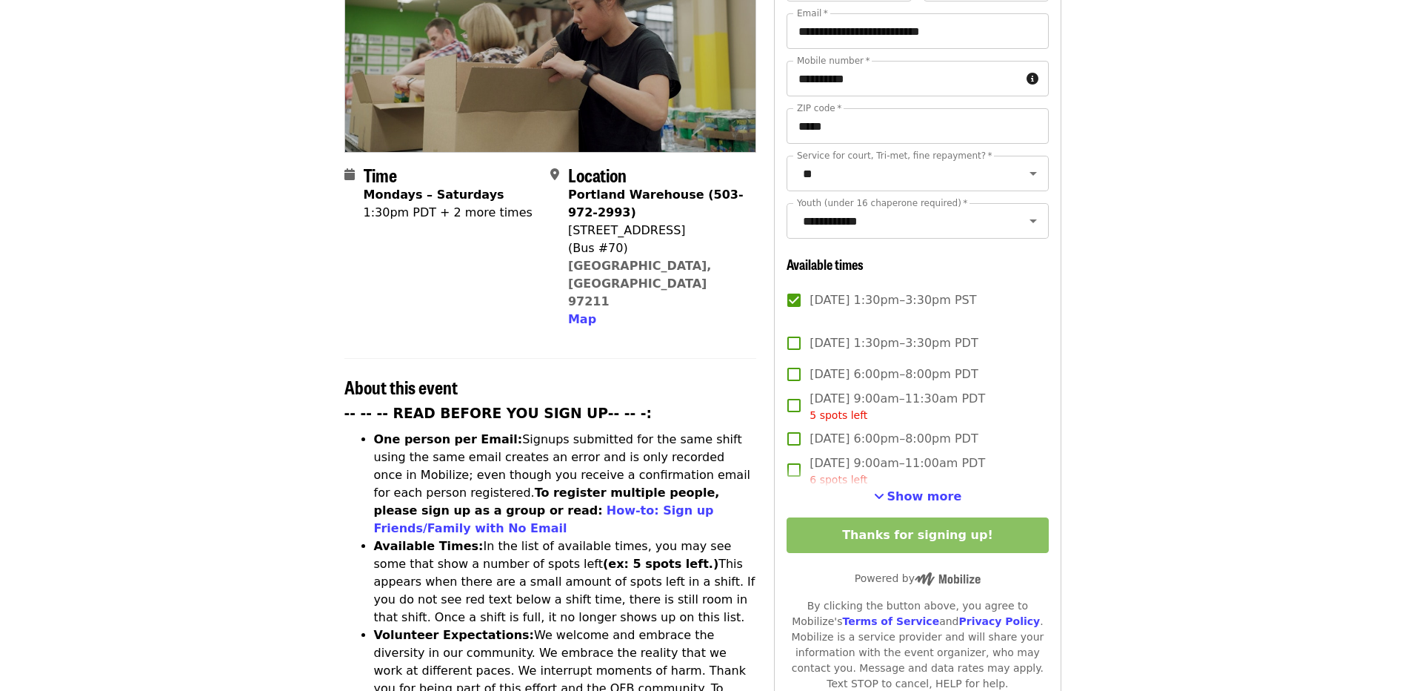 Image resolution: width=1405 pixels, height=691 pixels. I want to click on li: In the list of available times, you may see some that show a number of spots left This appears wh..., so click(565, 582).